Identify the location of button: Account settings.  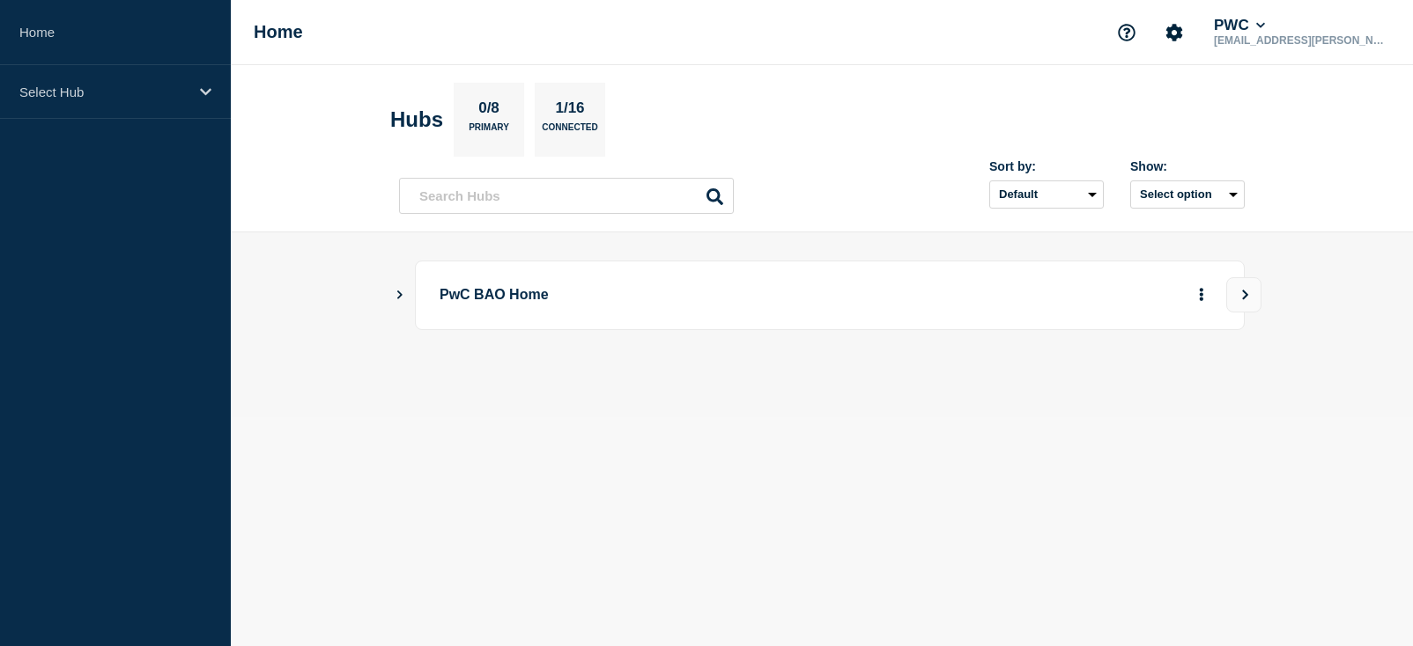
(1174, 33).